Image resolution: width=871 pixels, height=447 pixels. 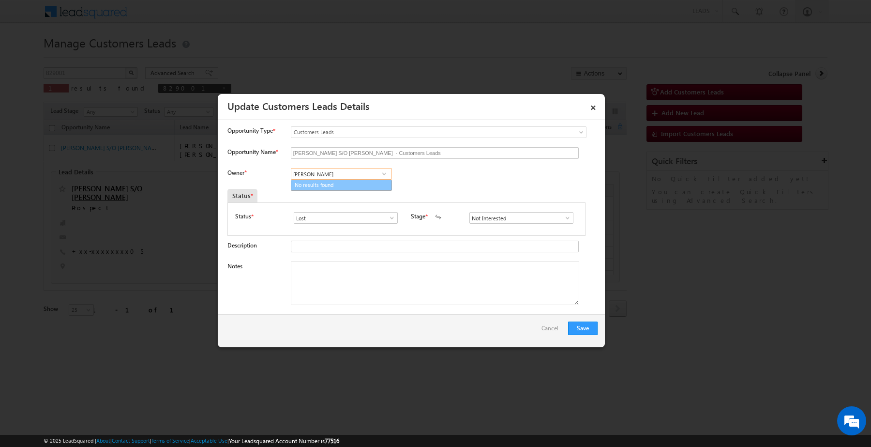 What do you see at coordinates (106, 57) in the screenshot?
I see `div: Chat with us now` at bounding box center [106, 57].